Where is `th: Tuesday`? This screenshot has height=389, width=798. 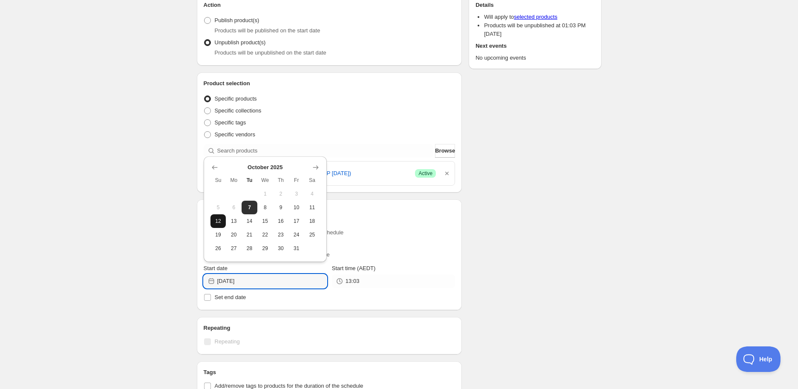
th: Tuesday is located at coordinates (249, 180).